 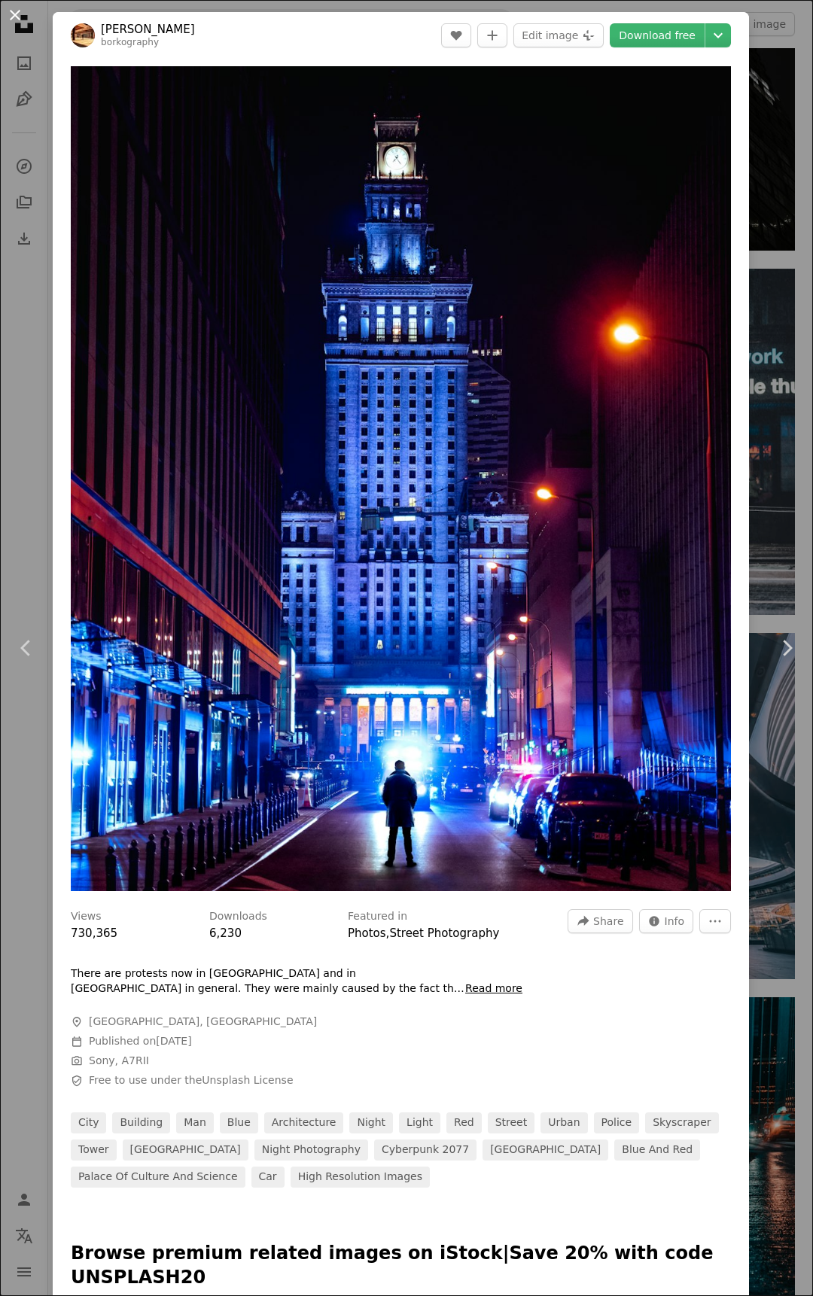 What do you see at coordinates (195, 1123) in the screenshot?
I see `a: man` at bounding box center [195, 1123].